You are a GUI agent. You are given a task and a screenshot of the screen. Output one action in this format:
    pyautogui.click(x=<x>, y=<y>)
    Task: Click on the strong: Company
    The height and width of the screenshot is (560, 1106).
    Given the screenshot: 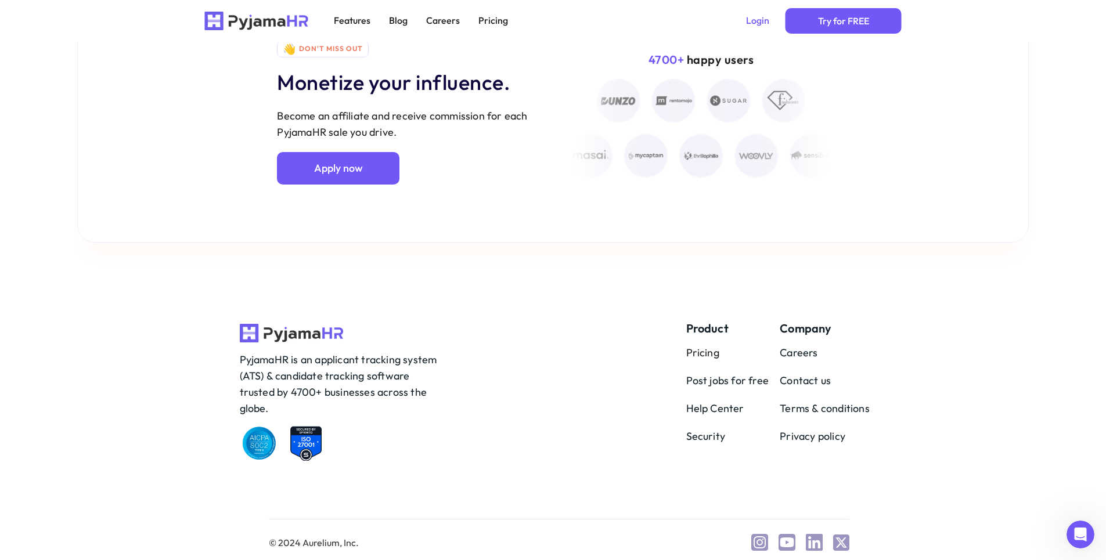 What is the action you would take?
    pyautogui.click(x=806, y=328)
    